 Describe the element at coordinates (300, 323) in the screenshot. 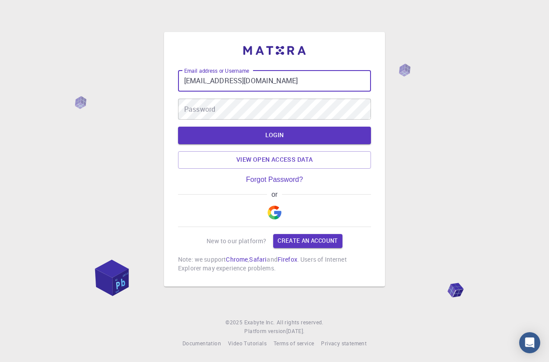

I see `span: All rights reserved.` at that location.